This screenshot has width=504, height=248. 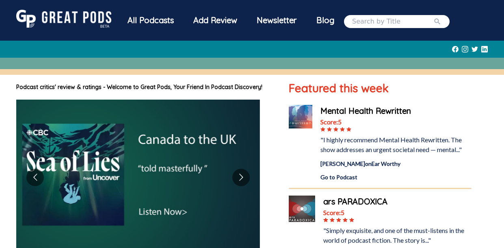 What do you see at coordinates (393, 22) in the screenshot?
I see `input: Search by Title` at bounding box center [393, 22].